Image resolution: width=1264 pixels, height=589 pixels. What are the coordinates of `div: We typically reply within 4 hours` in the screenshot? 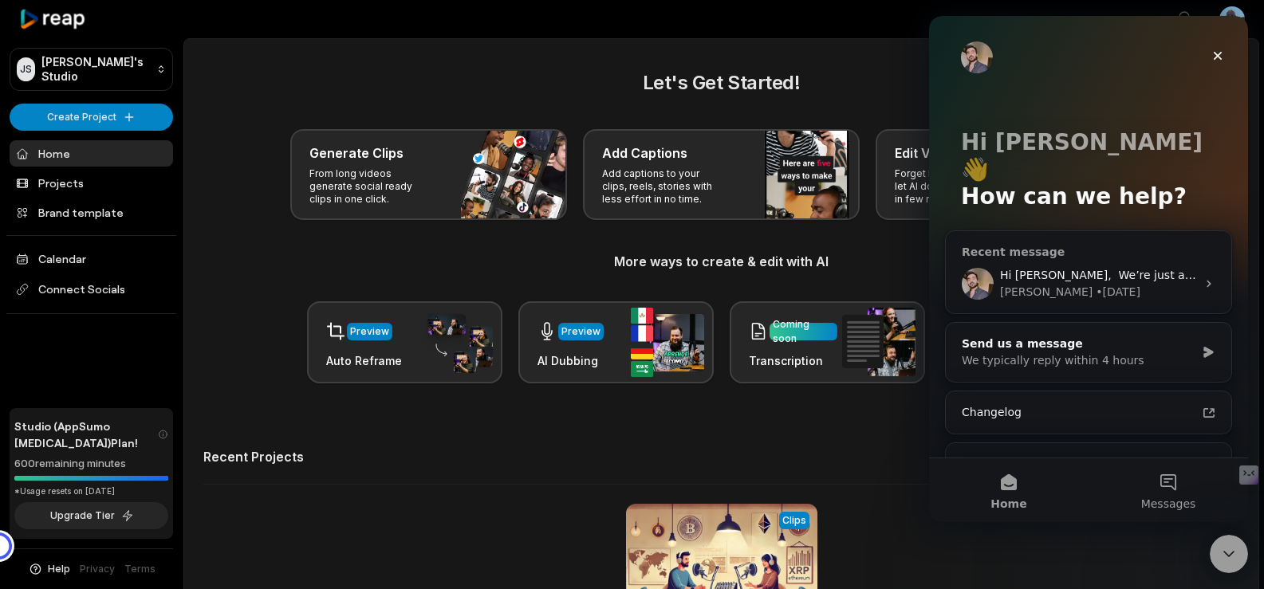 It's located at (149, 345).